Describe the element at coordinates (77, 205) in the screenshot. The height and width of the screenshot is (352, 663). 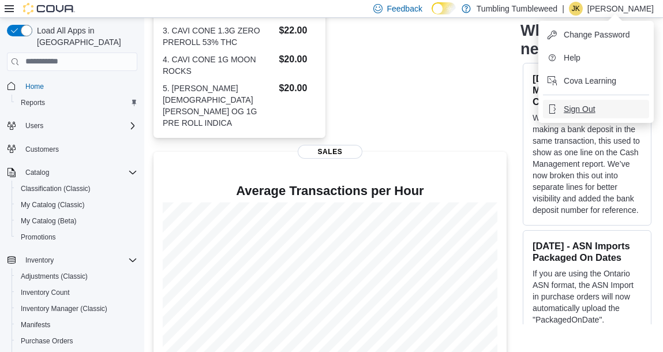
I see `button: My Catalog (Classic)` at that location.